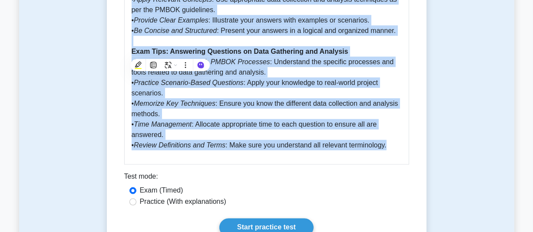 This screenshot has width=533, height=232. Describe the element at coordinates (161, 191) in the screenshot. I see `label: Exam (Timed)` at that location.